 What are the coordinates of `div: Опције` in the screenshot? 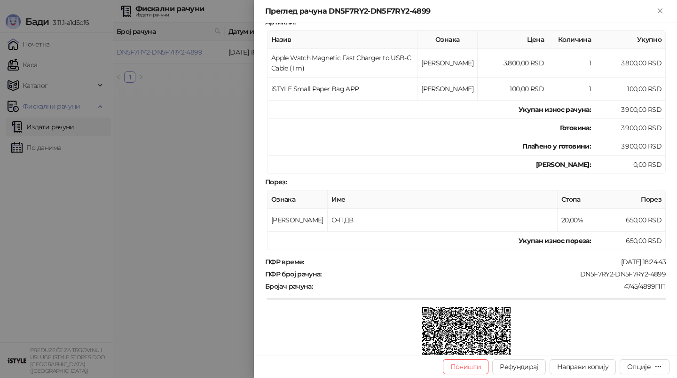 It's located at (639, 367).